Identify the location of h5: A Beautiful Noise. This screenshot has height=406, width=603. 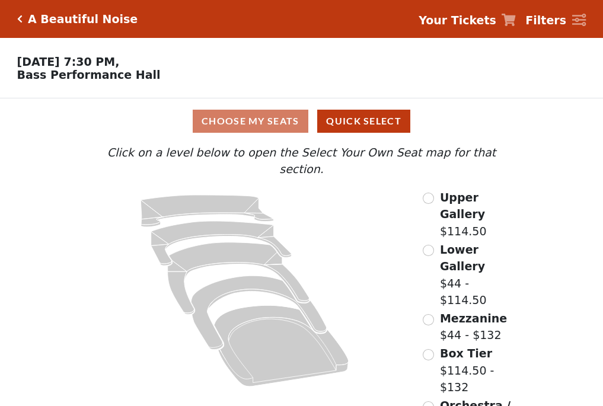
(82, 19).